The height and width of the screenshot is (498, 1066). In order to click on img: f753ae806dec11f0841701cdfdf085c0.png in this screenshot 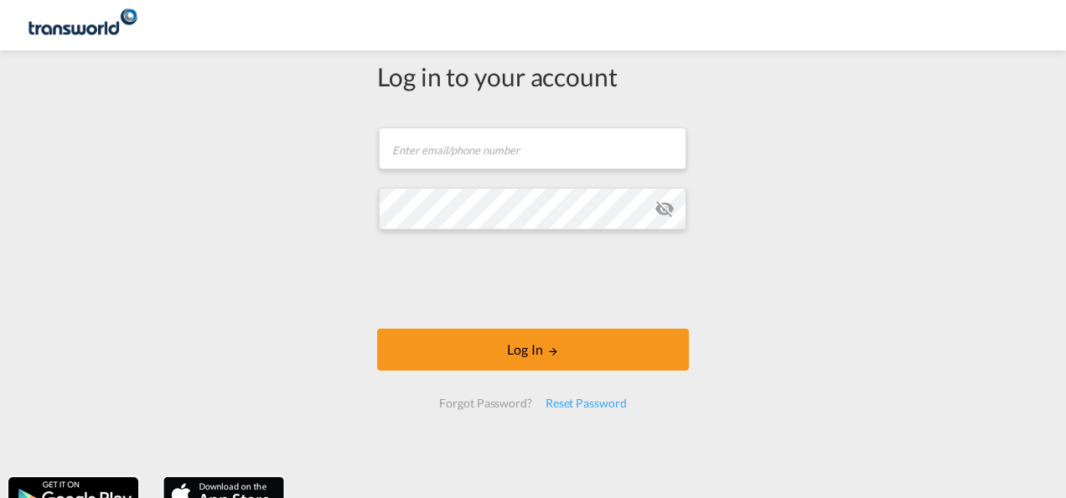, I will do `click(81, 25)`.